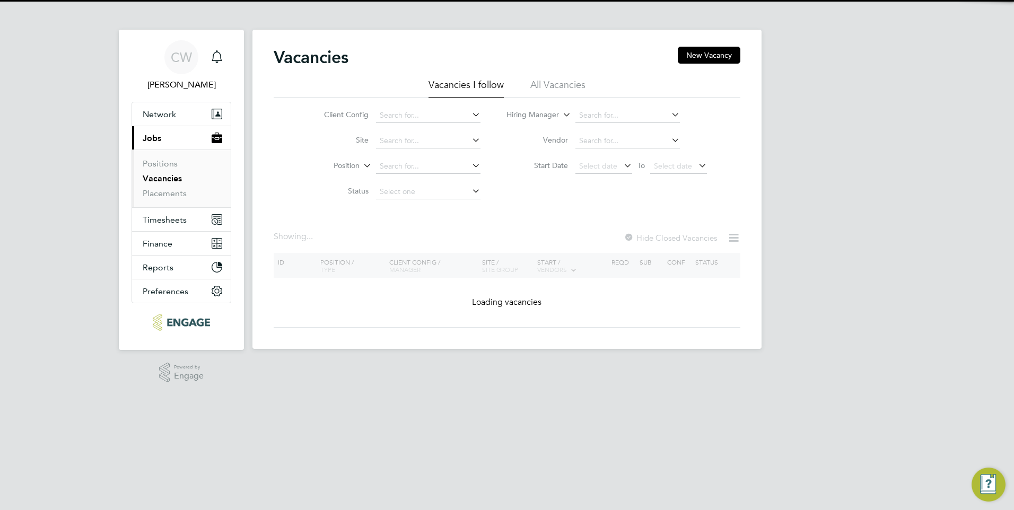 Image resolution: width=1014 pixels, height=510 pixels. What do you see at coordinates (159, 114) in the screenshot?
I see `span: Network` at bounding box center [159, 114].